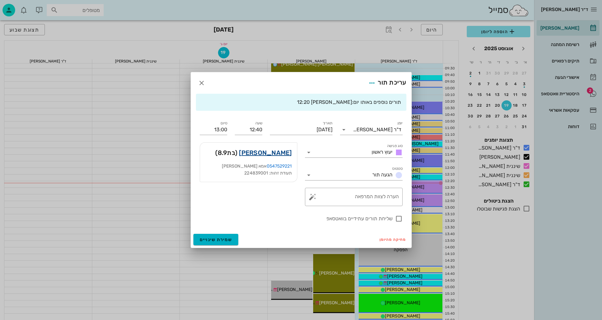 This screenshot has height=320, width=602. What do you see at coordinates (216, 240) in the screenshot?
I see `button: שמירת שינויים` at bounding box center [216, 240].